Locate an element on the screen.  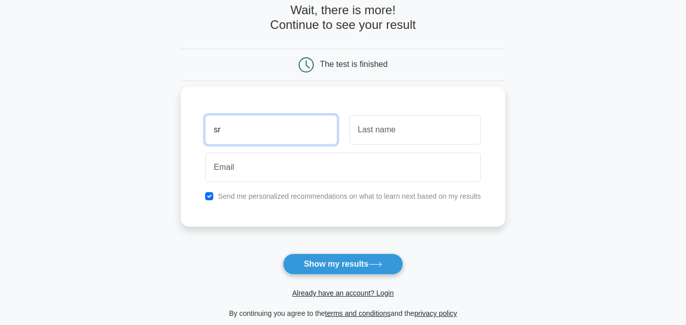
a: terms and conditions is located at coordinates (357, 314).